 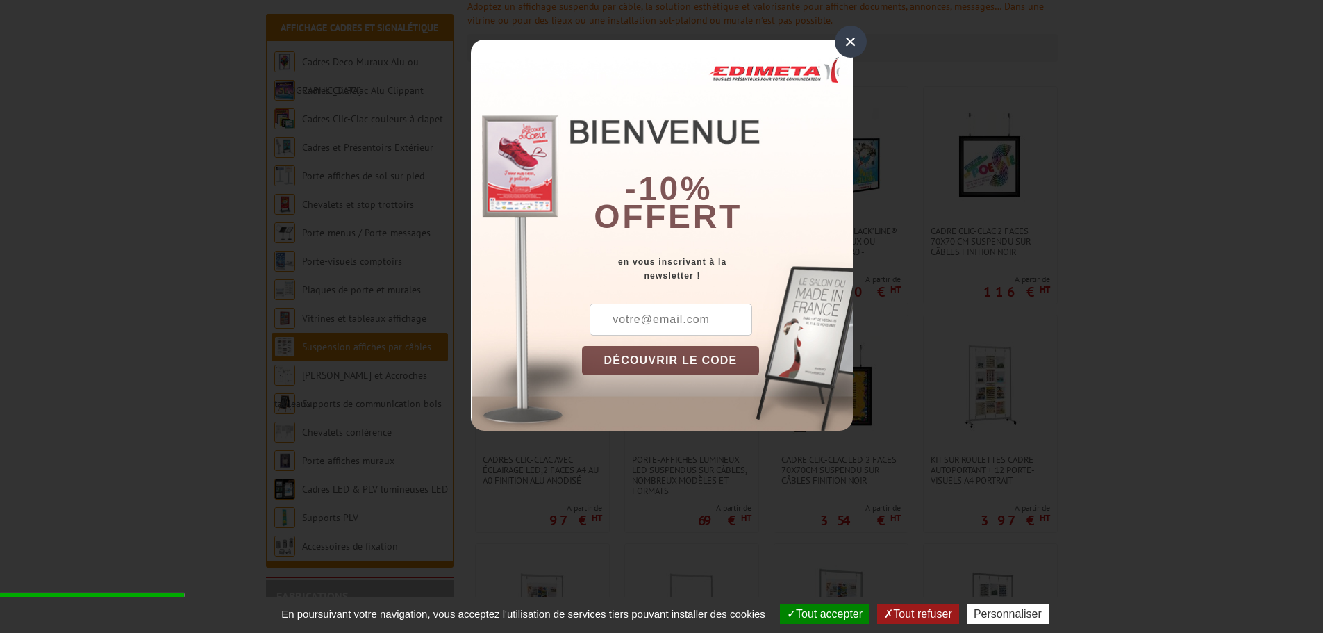 What do you see at coordinates (671, 319) in the screenshot?
I see `input: votre@email.com` at bounding box center [671, 319].